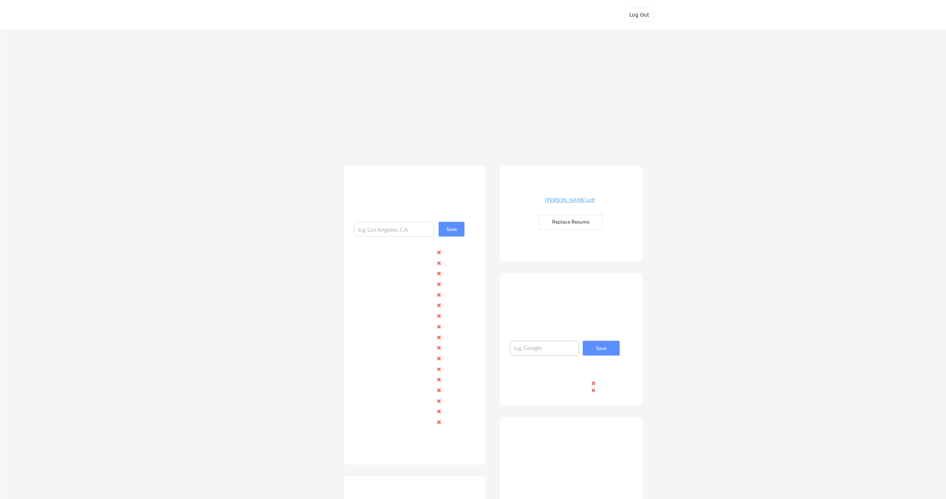 This screenshot has width=946, height=499. Describe the element at coordinates (639, 15) in the screenshot. I see `button: Log Out` at that location.